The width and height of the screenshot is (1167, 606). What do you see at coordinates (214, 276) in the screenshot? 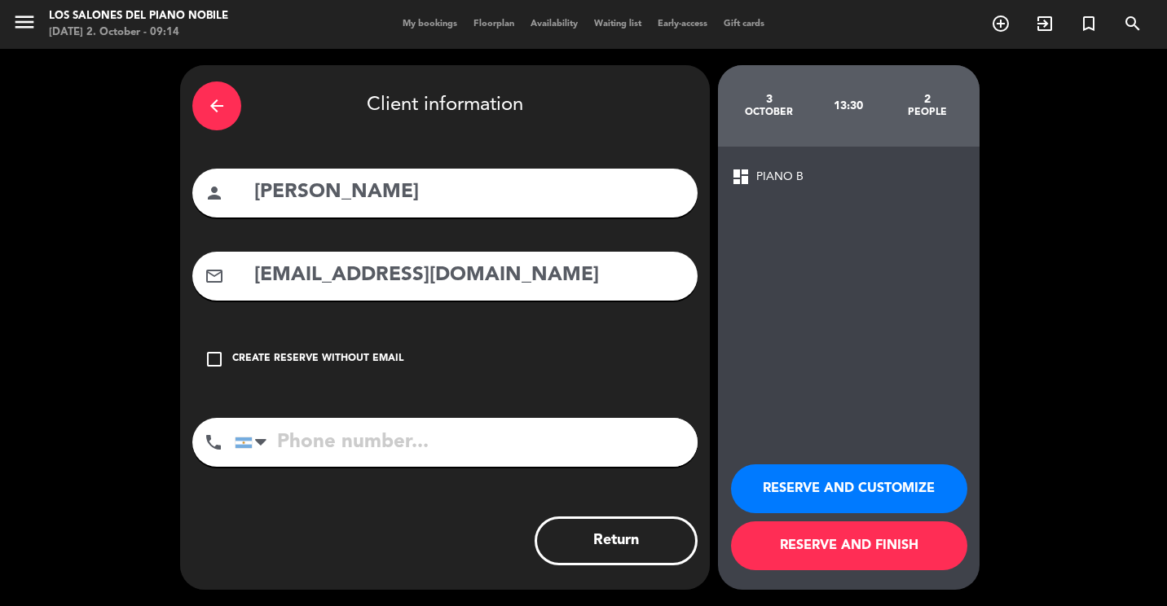
I see `i: mail_outline` at bounding box center [214, 276].